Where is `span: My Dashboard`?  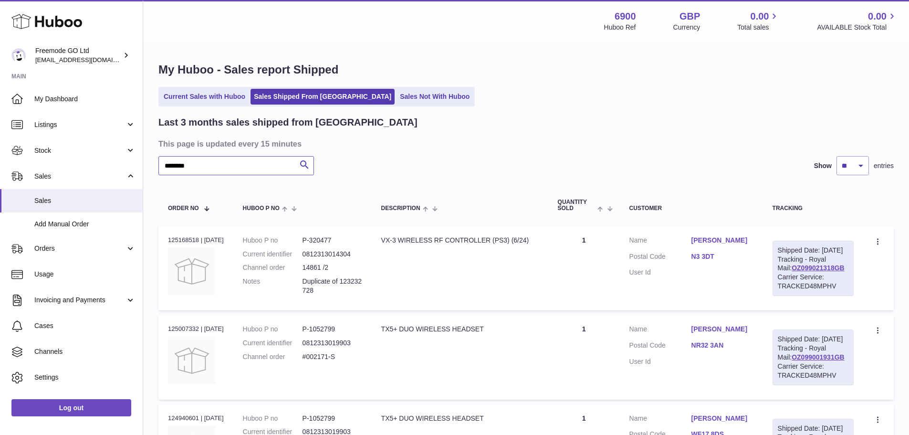
span: My Dashboard is located at coordinates (85, 99).